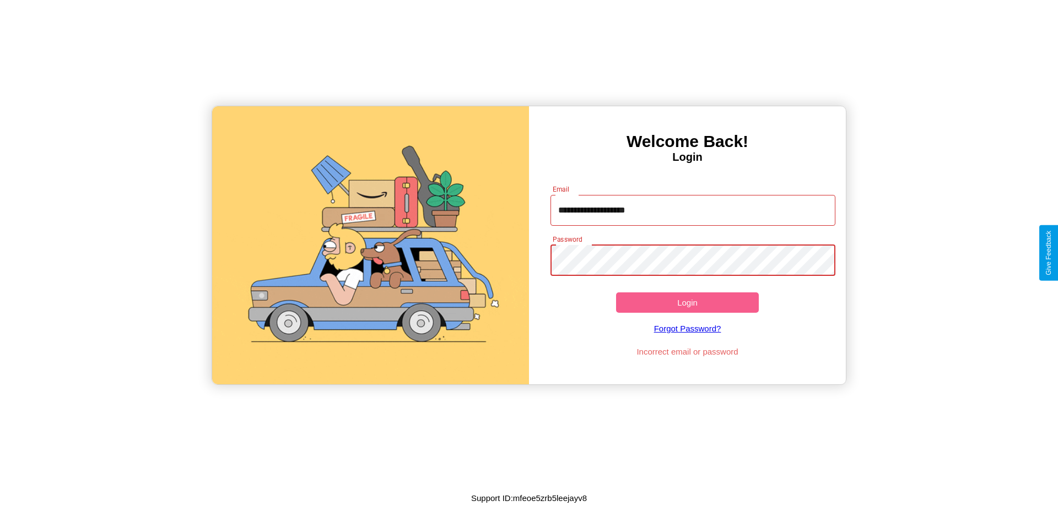 This screenshot has height=506, width=1058. What do you see at coordinates (370, 245) in the screenshot?
I see `img: gif` at bounding box center [370, 245].